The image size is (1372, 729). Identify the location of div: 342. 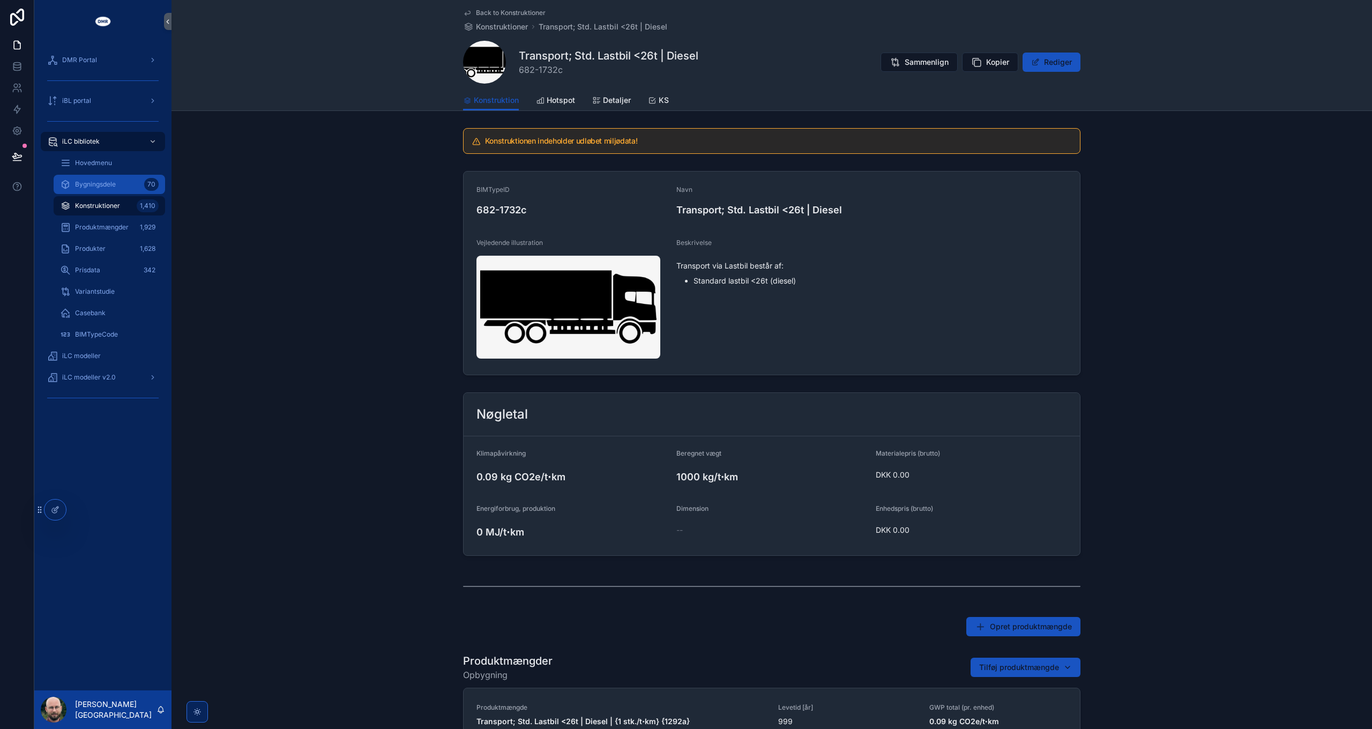
(150, 270).